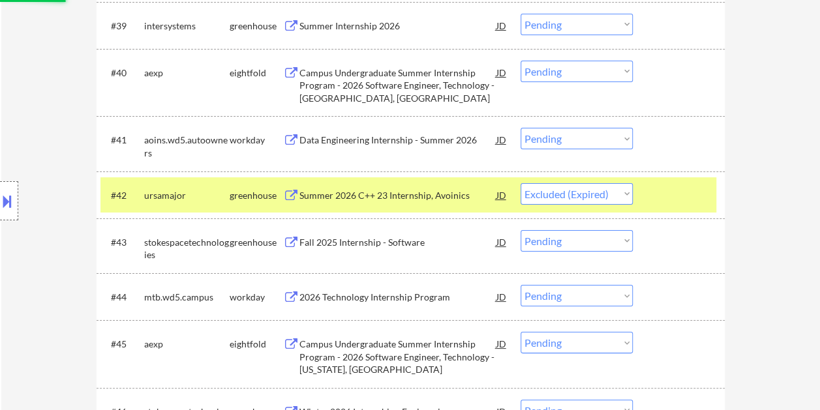  I want to click on div: Summer 2026 C++ 23 Internship, Avoinics, so click(398, 196).